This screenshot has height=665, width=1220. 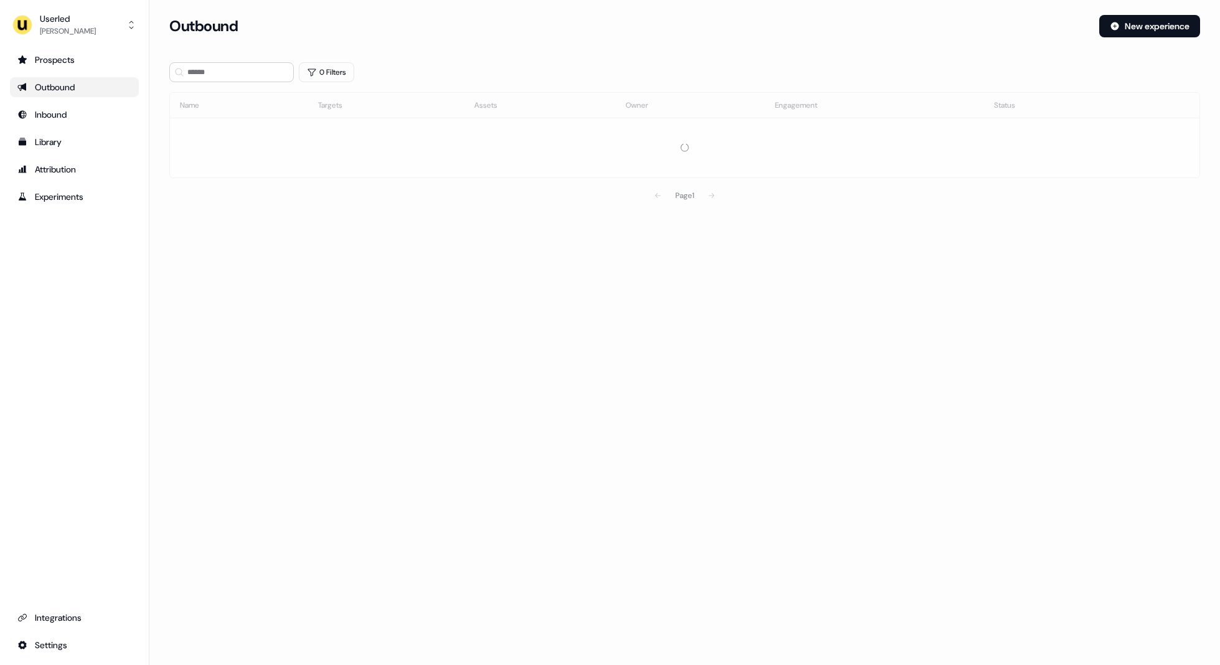 What do you see at coordinates (1150, 26) in the screenshot?
I see `a: New experience` at bounding box center [1150, 26].